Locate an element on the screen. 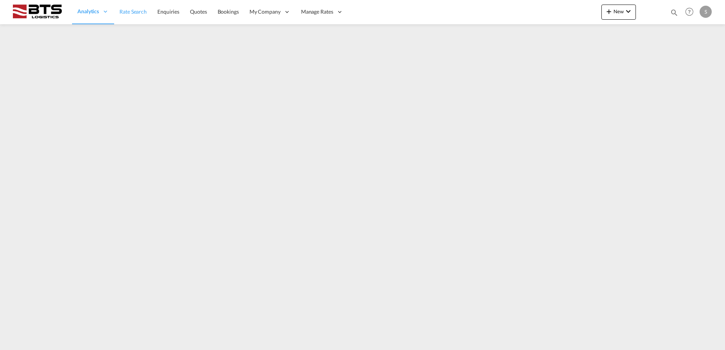  div: icon-magnify is located at coordinates (674, 14).